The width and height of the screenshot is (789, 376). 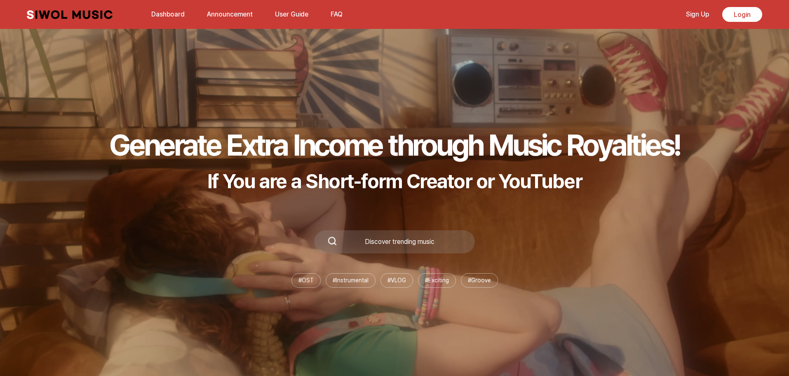 I want to click on a: Login, so click(x=742, y=14).